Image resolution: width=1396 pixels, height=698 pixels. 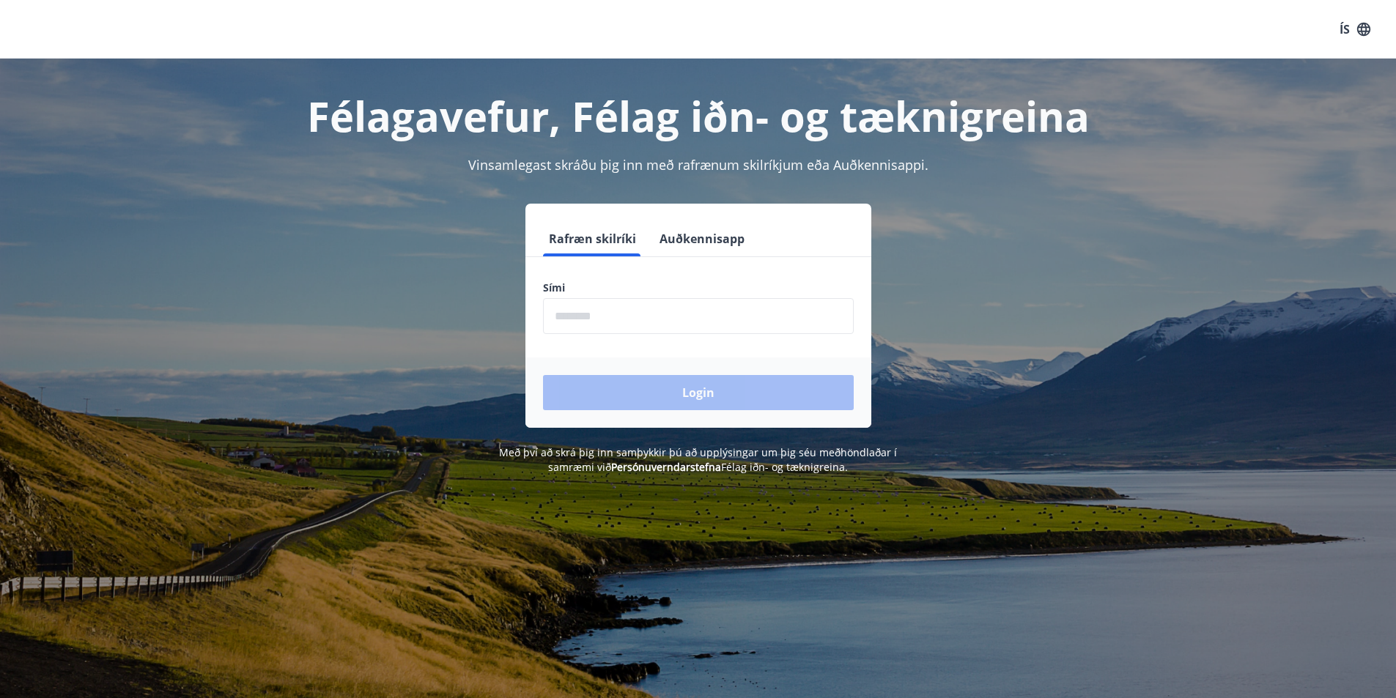 I want to click on h1: Félagavefur, Félag iðn- og tæknigreina, so click(x=698, y=116).